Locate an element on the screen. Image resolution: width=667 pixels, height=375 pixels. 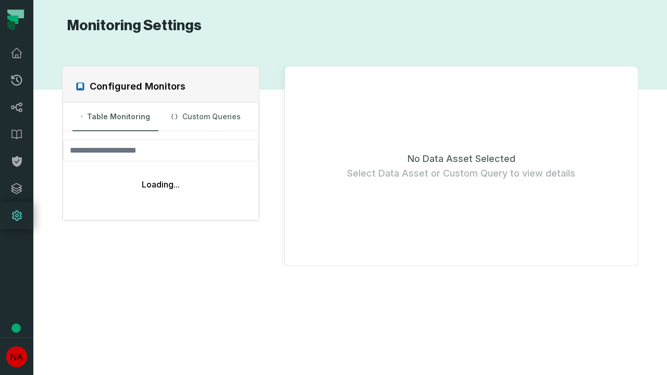
div: Loading... is located at coordinates (161, 184).